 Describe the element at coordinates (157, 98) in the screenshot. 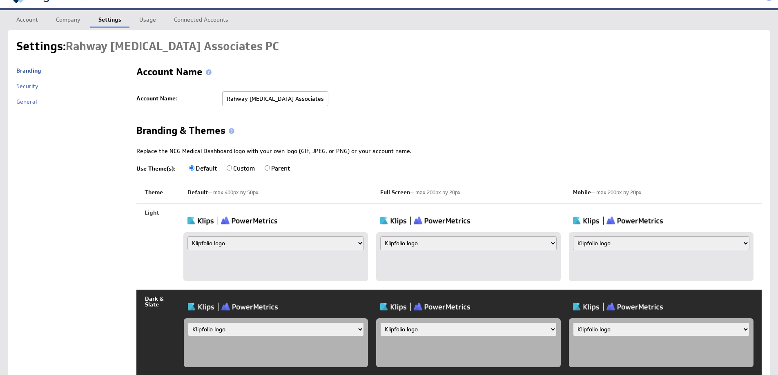

I see `label: Account Name:` at that location.